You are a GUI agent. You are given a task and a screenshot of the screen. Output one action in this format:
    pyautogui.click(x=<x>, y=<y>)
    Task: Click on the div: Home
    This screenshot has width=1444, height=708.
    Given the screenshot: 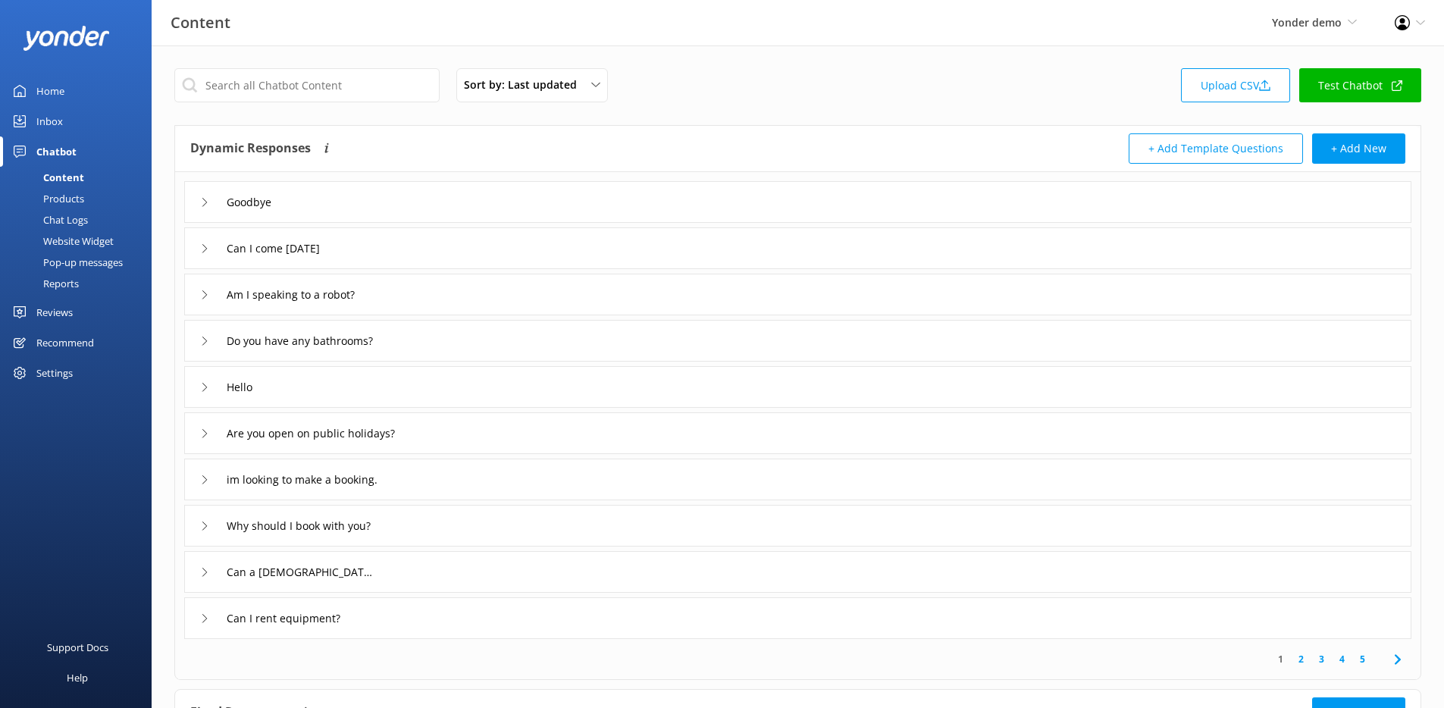 What is the action you would take?
    pyautogui.click(x=50, y=91)
    